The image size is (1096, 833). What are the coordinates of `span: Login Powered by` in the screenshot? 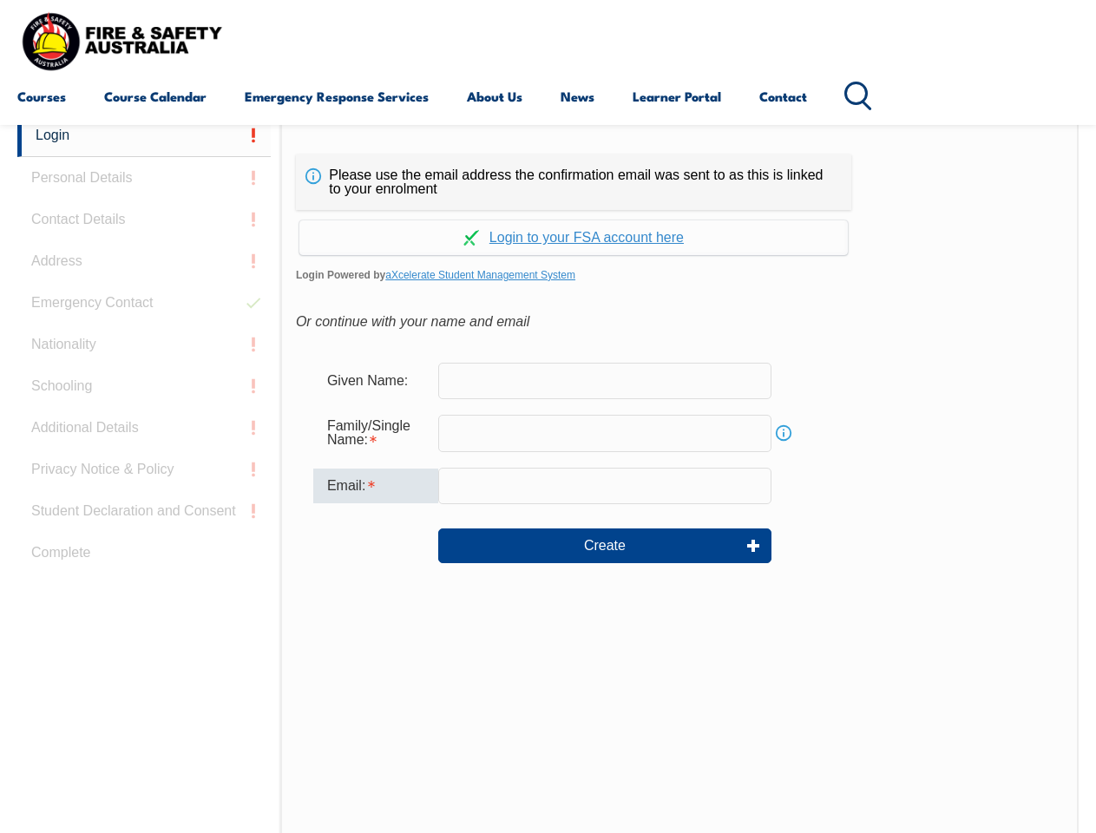 It's located at (679, 275).